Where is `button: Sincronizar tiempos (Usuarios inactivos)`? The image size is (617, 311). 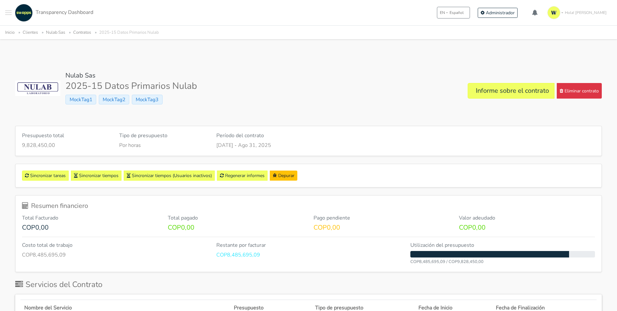
button: Sincronizar tiempos (Usuarios inactivos) is located at coordinates (169, 175).